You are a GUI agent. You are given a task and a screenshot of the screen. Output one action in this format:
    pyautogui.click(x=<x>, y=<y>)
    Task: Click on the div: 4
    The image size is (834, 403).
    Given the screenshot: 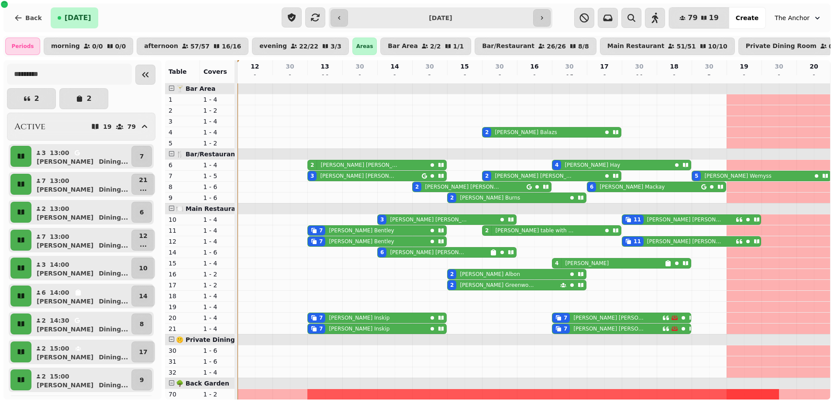 What is the action you would take?
    pyautogui.click(x=556, y=165)
    